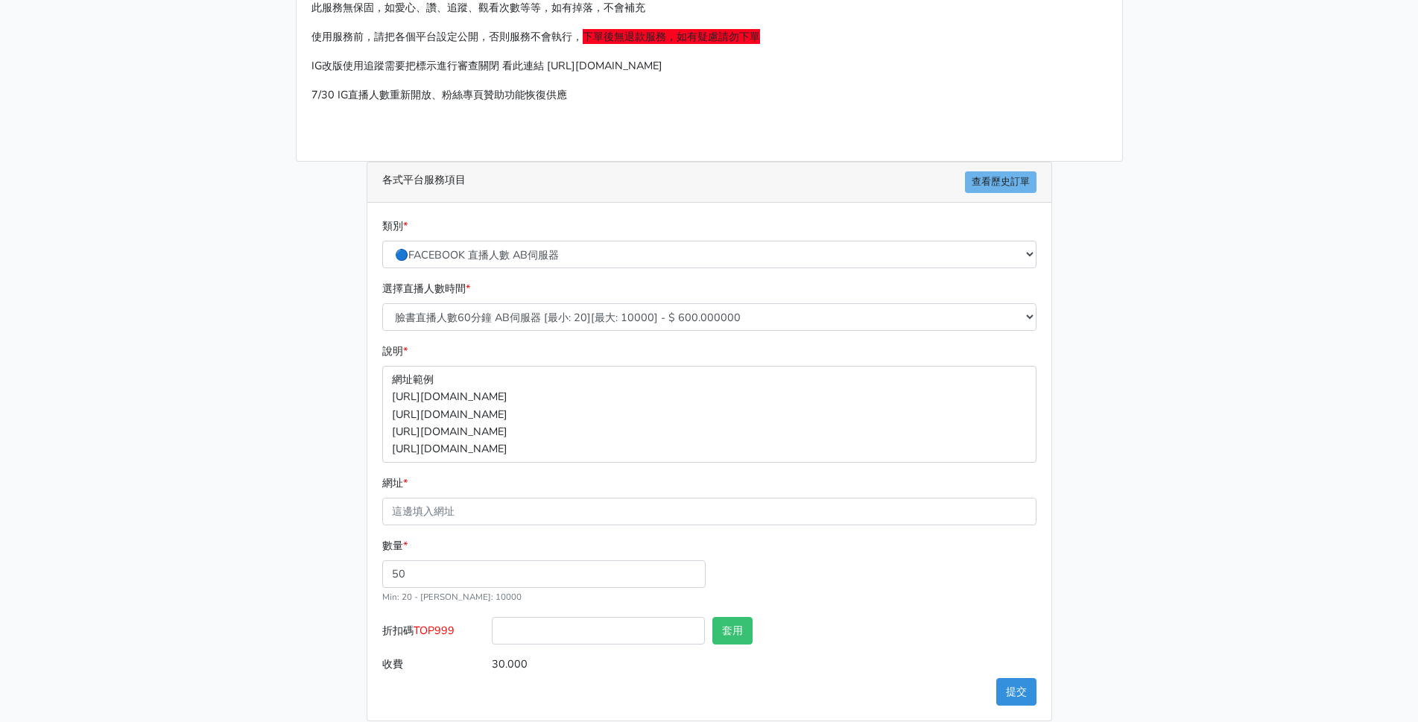 This screenshot has width=1418, height=722. Describe the element at coordinates (395, 351) in the screenshot. I see `label: 說明` at that location.